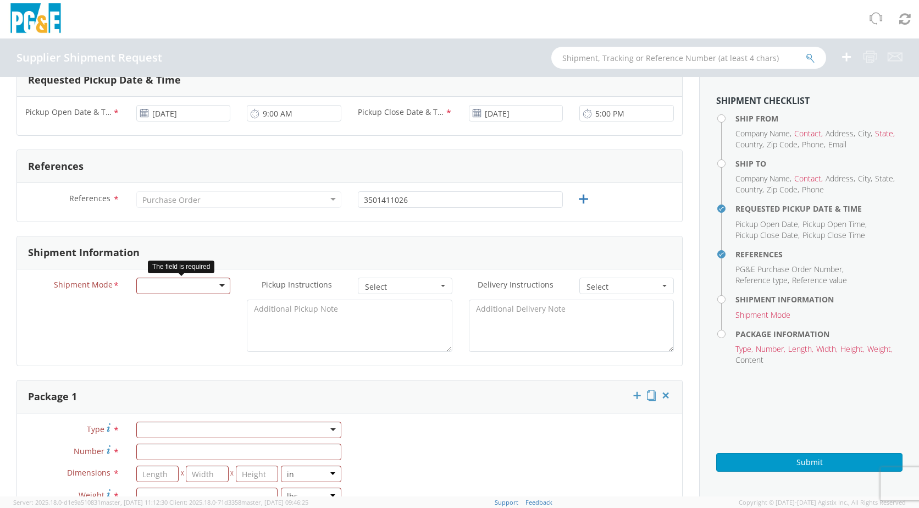 This screenshot has width=919, height=508. Describe the element at coordinates (837, 144) in the screenshot. I see `span: Email` at that location.